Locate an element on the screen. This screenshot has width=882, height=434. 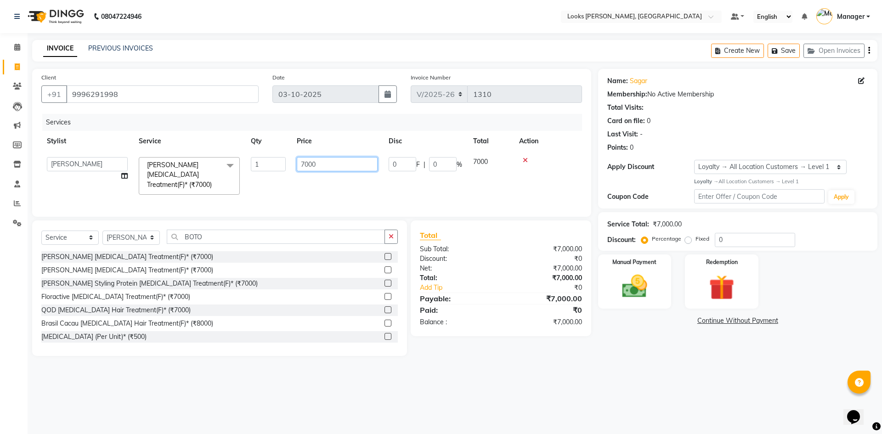
th: Service is located at coordinates (189, 141).